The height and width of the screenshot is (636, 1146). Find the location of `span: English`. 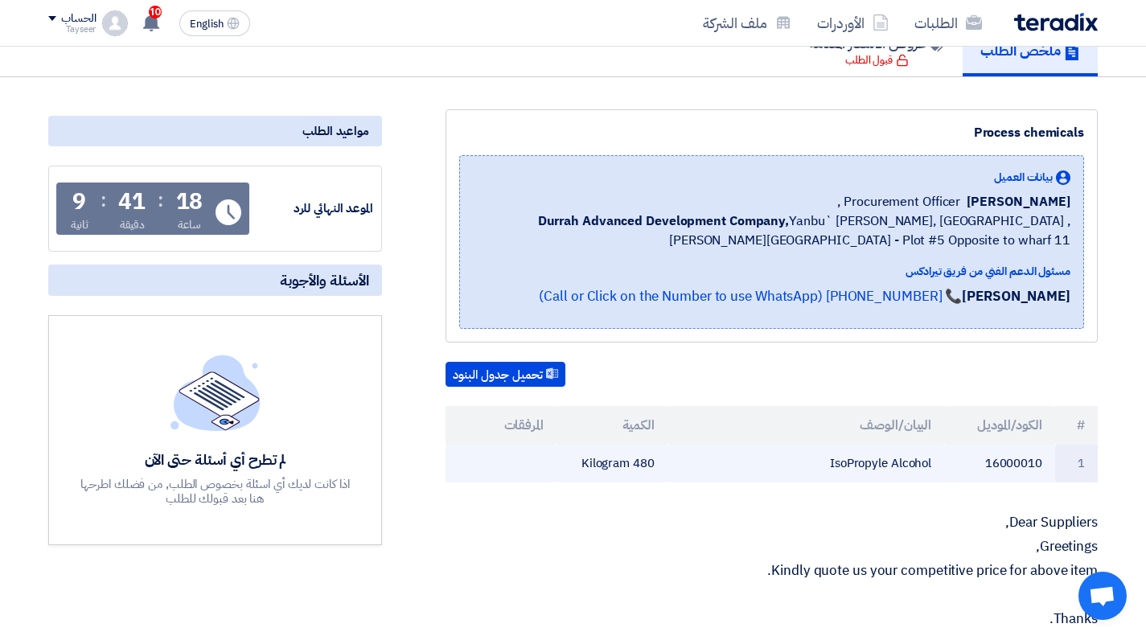

span: English is located at coordinates (207, 24).